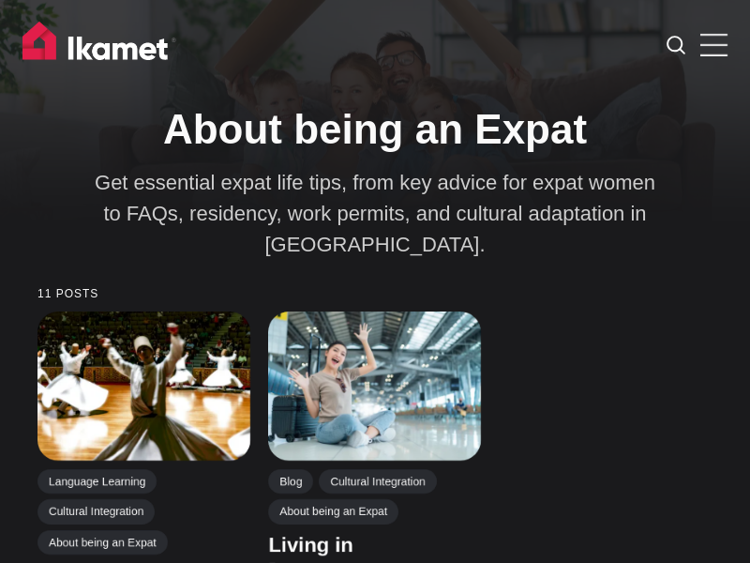 Image resolution: width=750 pixels, height=563 pixels. Describe the element at coordinates (375, 213) in the screenshot. I see `p: Get essential expat life tips, from key advice for expat women to FAQs, residency, work permits, ...` at that location.